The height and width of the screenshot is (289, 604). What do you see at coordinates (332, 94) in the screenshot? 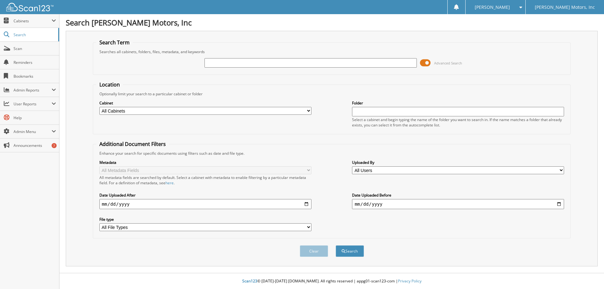
I see `div: Optionally limit your search to a particular cabinet or folder` at bounding box center [332, 94].